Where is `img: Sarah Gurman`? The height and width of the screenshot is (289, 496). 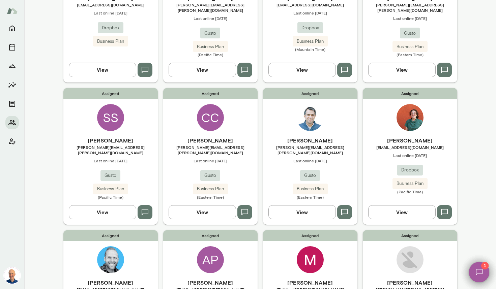
img: Sarah Gurman is located at coordinates (410, 118).